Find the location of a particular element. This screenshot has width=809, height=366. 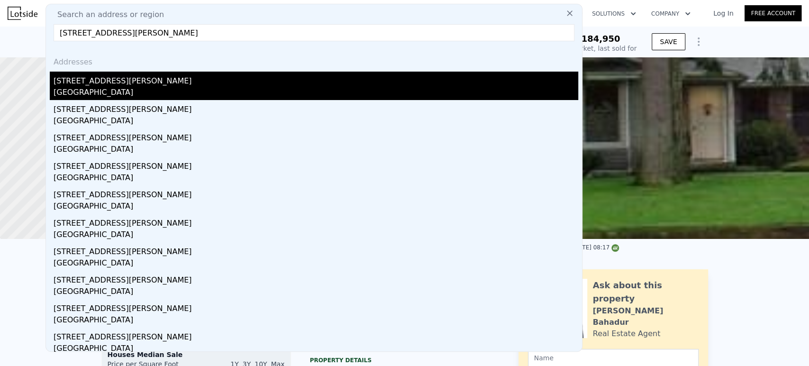

button: Company is located at coordinates (670, 14).